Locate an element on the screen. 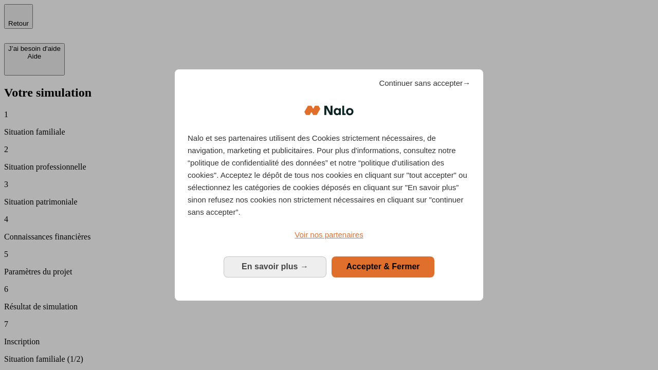  span: Continuer sans accepter→ is located at coordinates (424, 83).